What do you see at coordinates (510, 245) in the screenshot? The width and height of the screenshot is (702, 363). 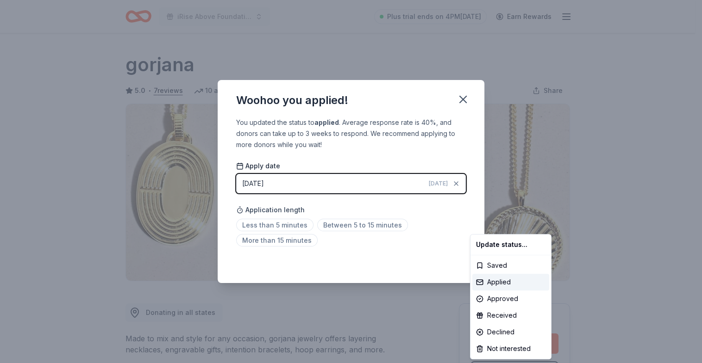 I see `div: Update status...` at bounding box center [510, 245].